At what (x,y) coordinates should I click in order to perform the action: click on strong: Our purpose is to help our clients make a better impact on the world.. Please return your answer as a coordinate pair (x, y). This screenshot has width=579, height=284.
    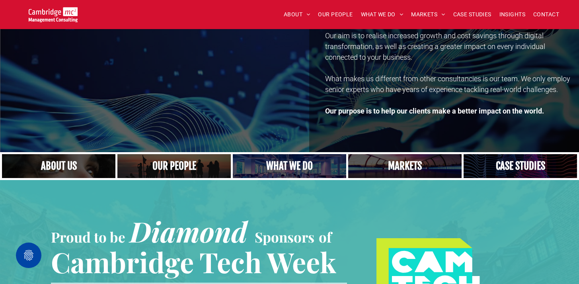
    Looking at the image, I should click on (434, 111).